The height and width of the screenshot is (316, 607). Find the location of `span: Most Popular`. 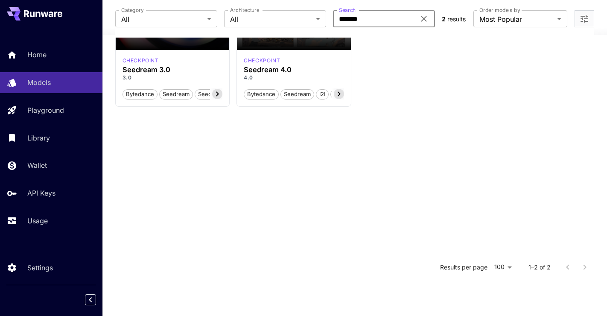

span: Most Popular is located at coordinates (516, 19).